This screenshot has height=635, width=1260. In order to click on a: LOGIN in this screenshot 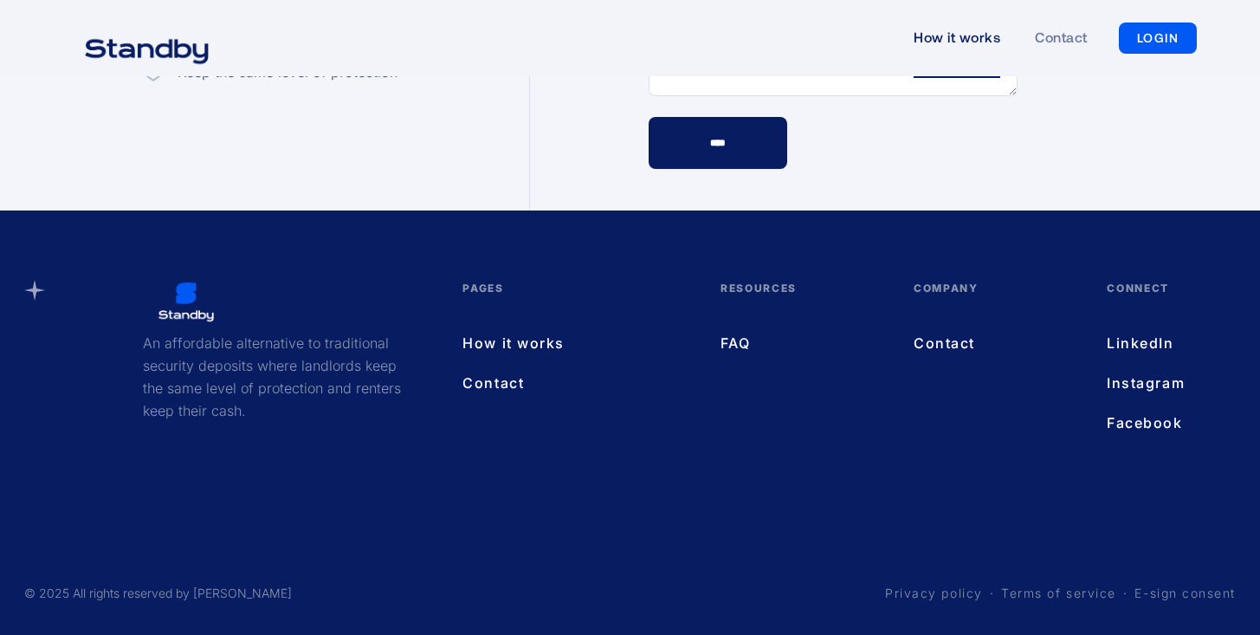, I will do `click(1157, 38)`.